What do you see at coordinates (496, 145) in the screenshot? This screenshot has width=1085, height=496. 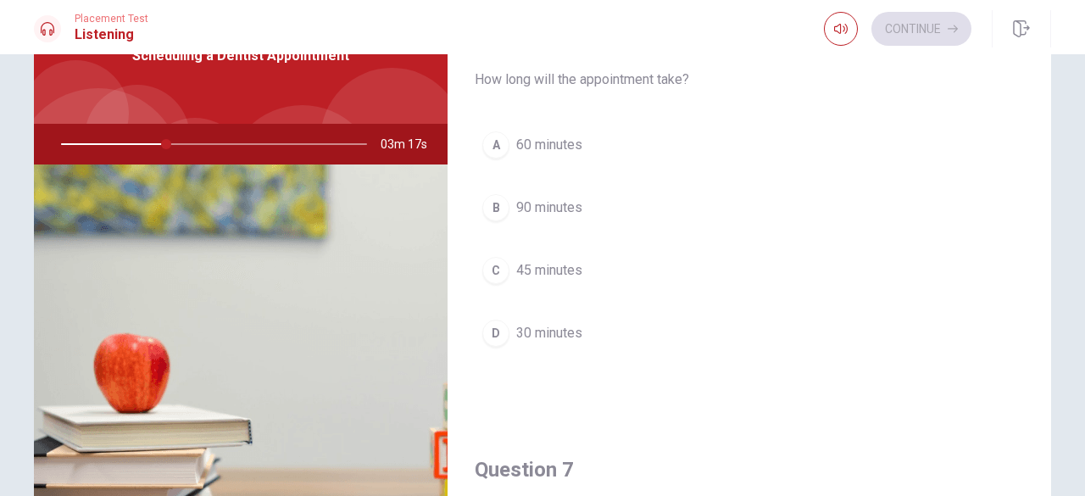 I see `div: A` at bounding box center [496, 145].